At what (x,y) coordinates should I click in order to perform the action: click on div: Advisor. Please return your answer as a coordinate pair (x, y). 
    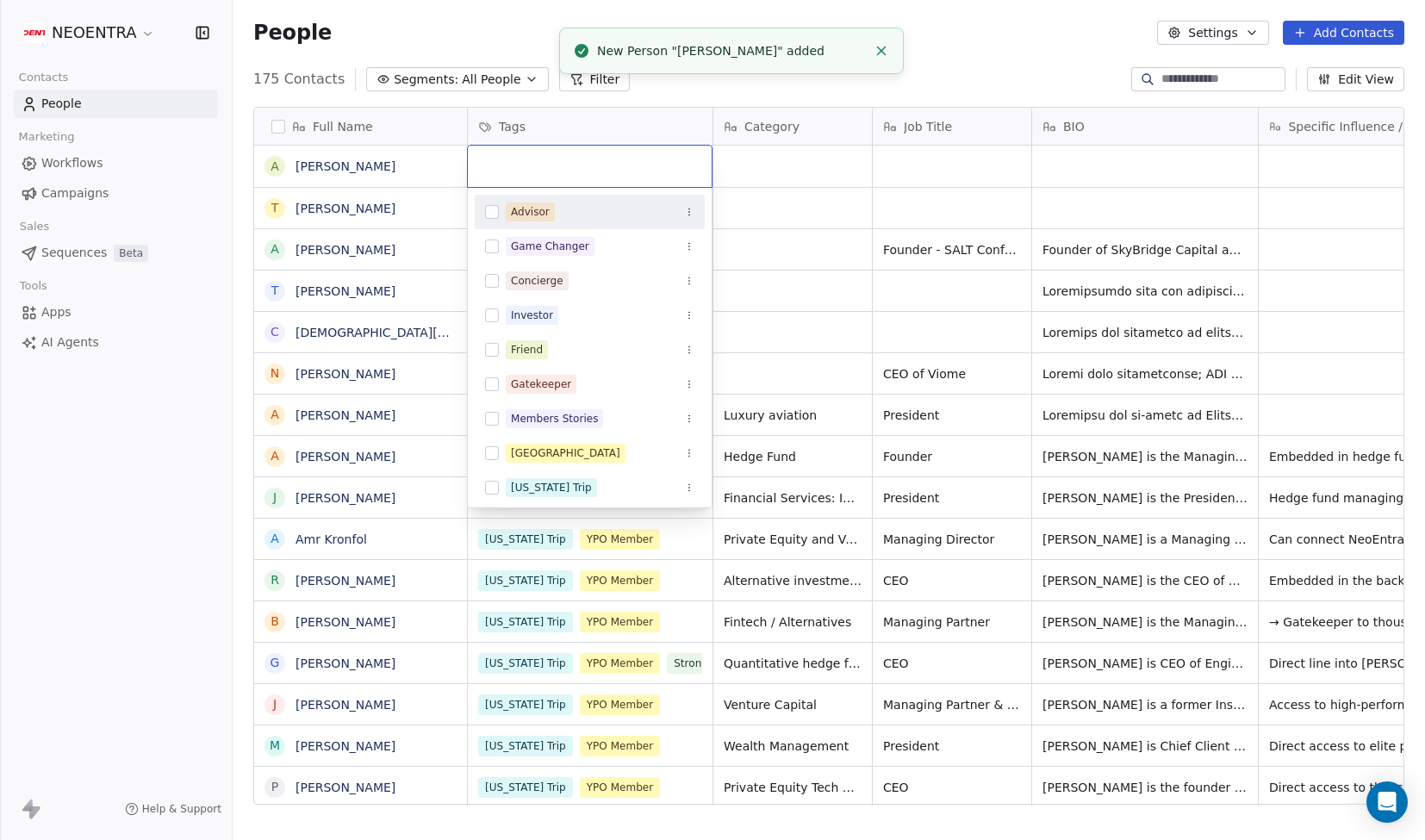
    Looking at the image, I should click on (530, 212).